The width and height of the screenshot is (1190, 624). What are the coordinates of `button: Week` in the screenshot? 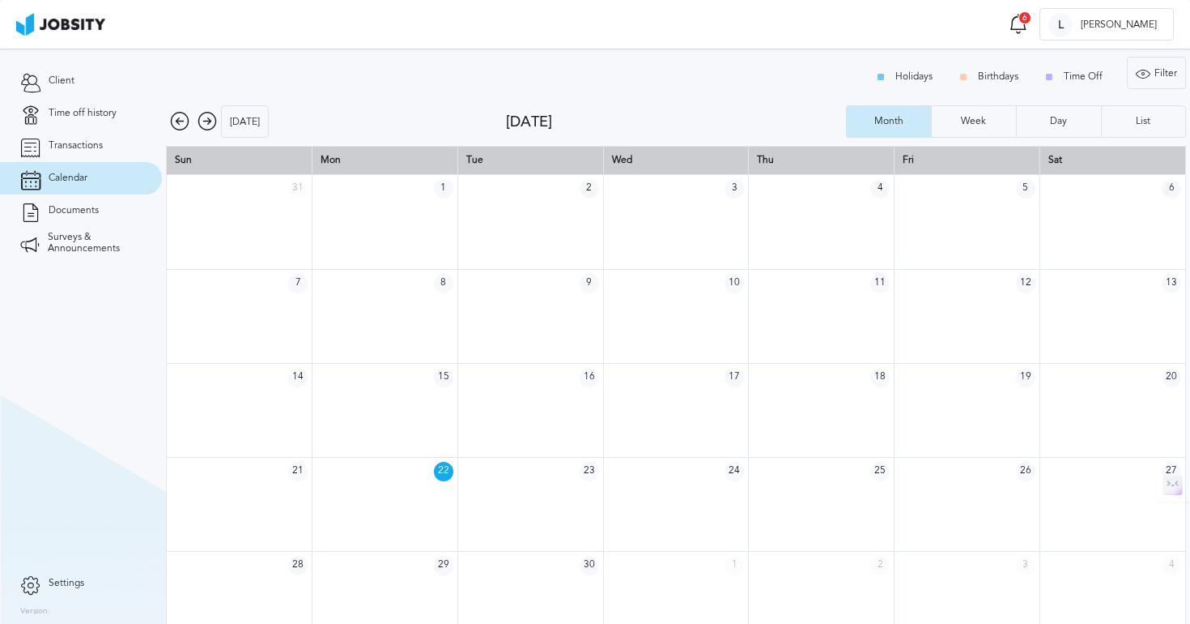 It's located at (973, 121).